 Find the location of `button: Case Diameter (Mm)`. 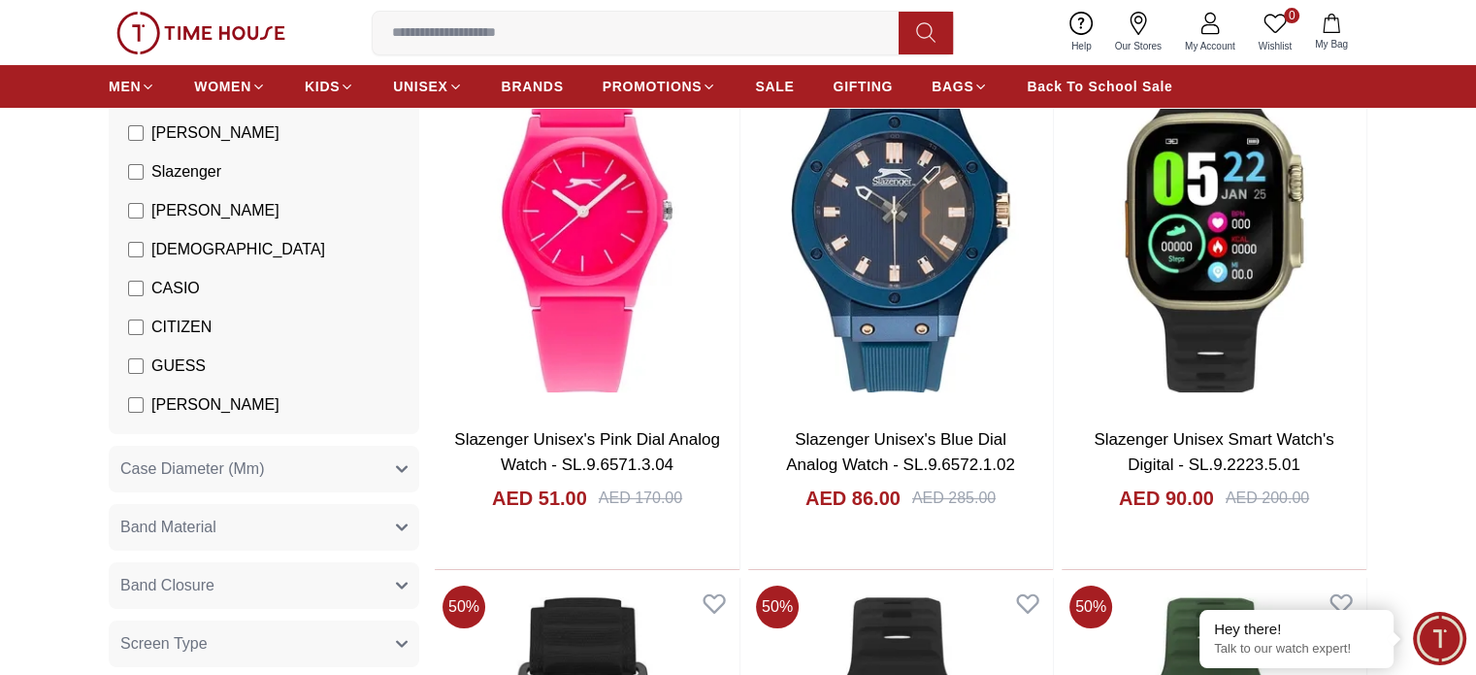

button: Case Diameter (Mm) is located at coordinates (264, 469).